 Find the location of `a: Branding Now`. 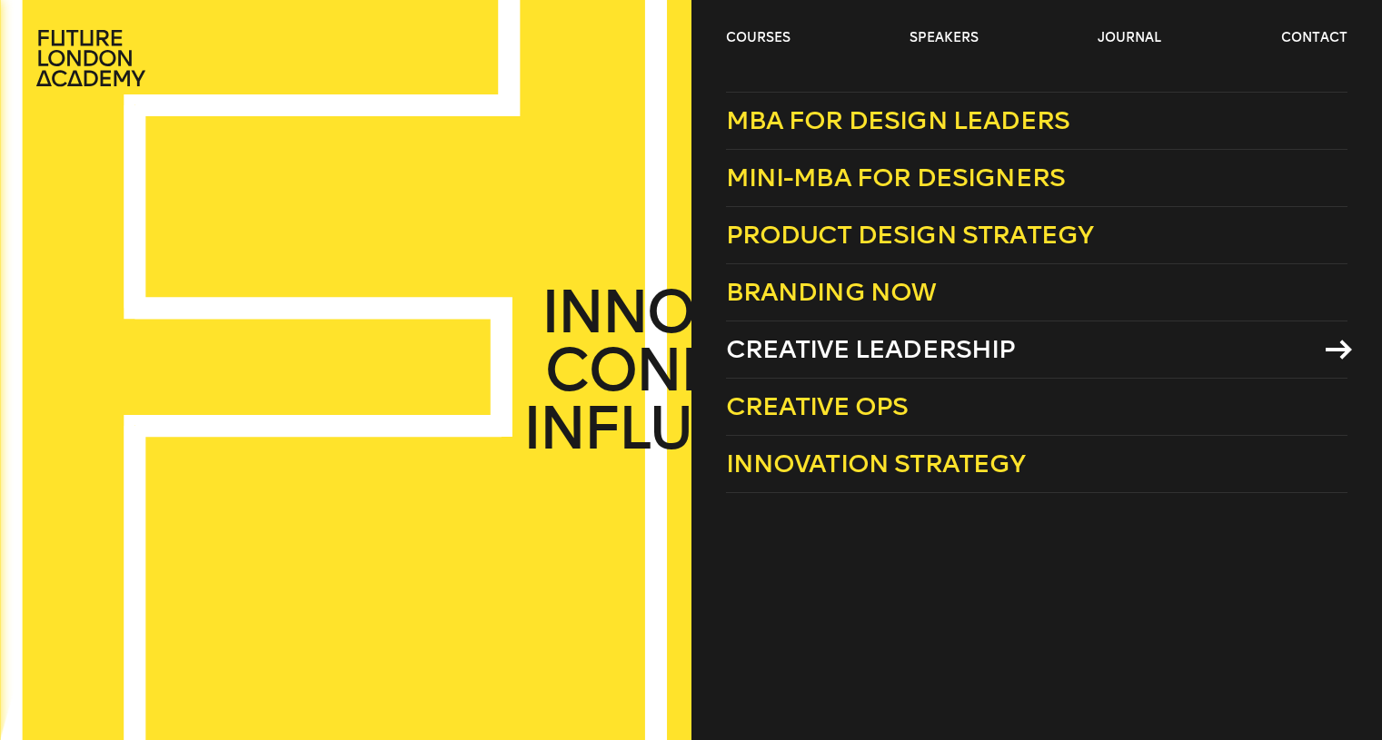

a: Branding Now is located at coordinates (1037, 293).